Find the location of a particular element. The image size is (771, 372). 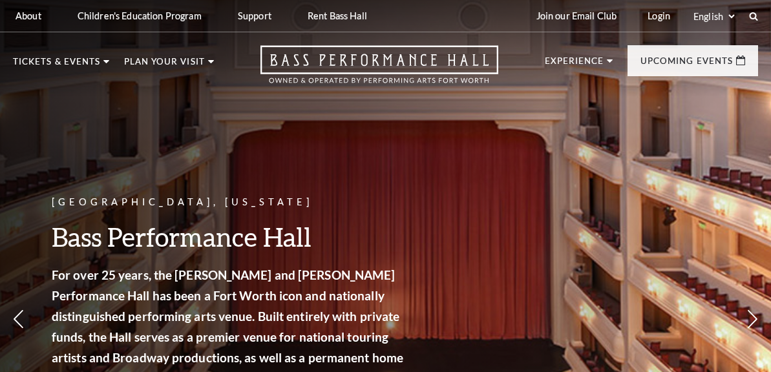

p: Upcoming Events is located at coordinates (686, 65).